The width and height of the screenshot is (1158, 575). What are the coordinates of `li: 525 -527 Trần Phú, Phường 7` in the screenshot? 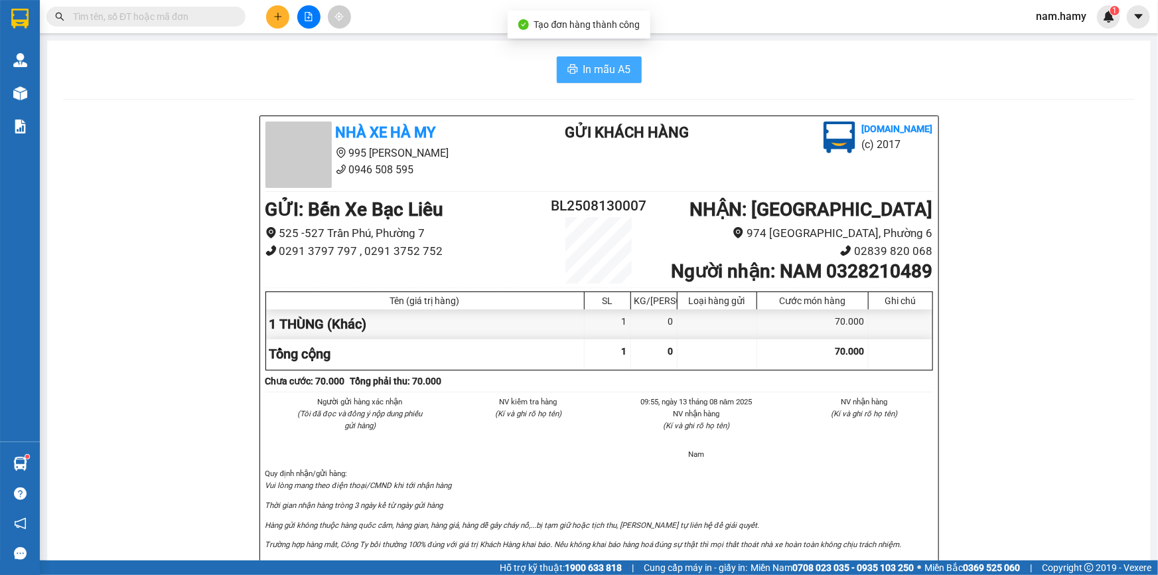 It's located at (404, 233).